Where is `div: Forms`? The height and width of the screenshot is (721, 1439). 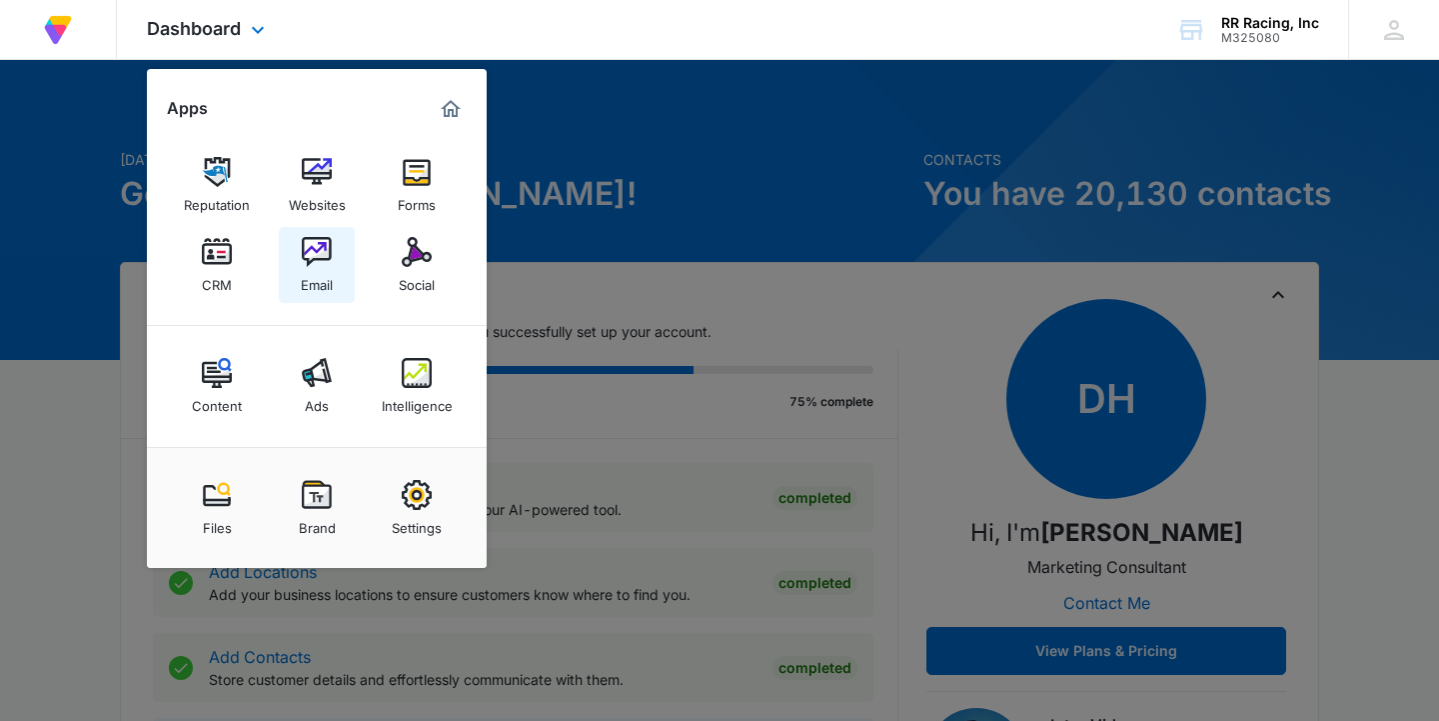 div: Forms is located at coordinates (417, 200).